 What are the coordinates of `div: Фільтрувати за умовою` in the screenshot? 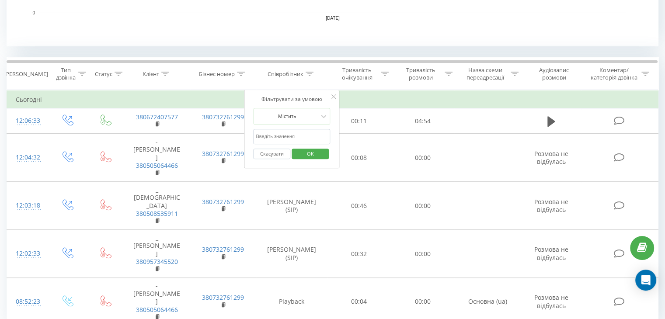 It's located at (292, 99).